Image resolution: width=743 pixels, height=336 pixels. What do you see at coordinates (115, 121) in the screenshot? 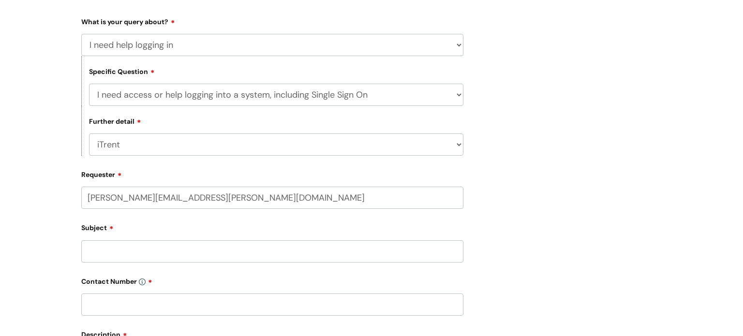
I see `label: Further detail` at bounding box center [115, 121].